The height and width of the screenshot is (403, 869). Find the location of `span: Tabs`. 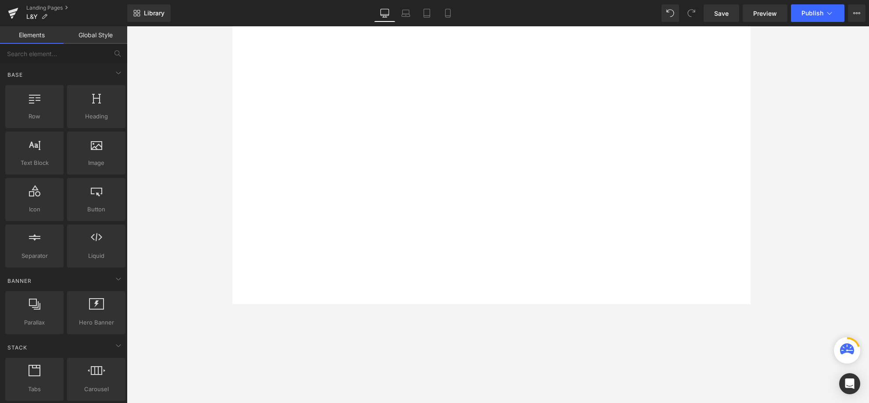

span: Tabs is located at coordinates (34, 389).